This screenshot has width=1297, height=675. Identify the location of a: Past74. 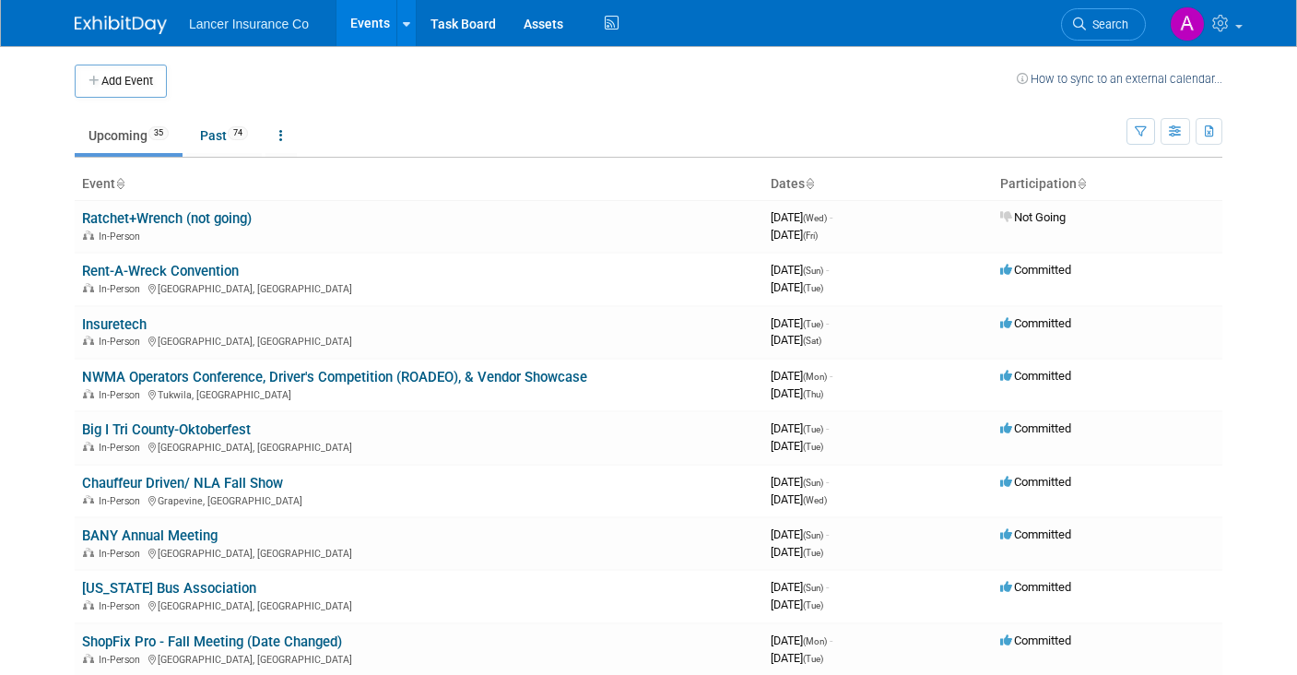
(224, 135).